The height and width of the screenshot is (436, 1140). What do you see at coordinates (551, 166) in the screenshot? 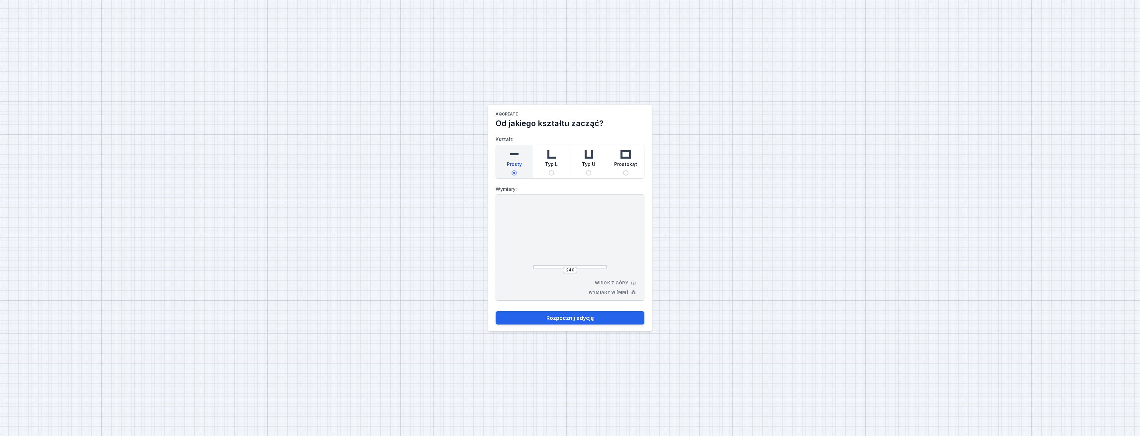
I see `span: Typ L` at bounding box center [551, 166].